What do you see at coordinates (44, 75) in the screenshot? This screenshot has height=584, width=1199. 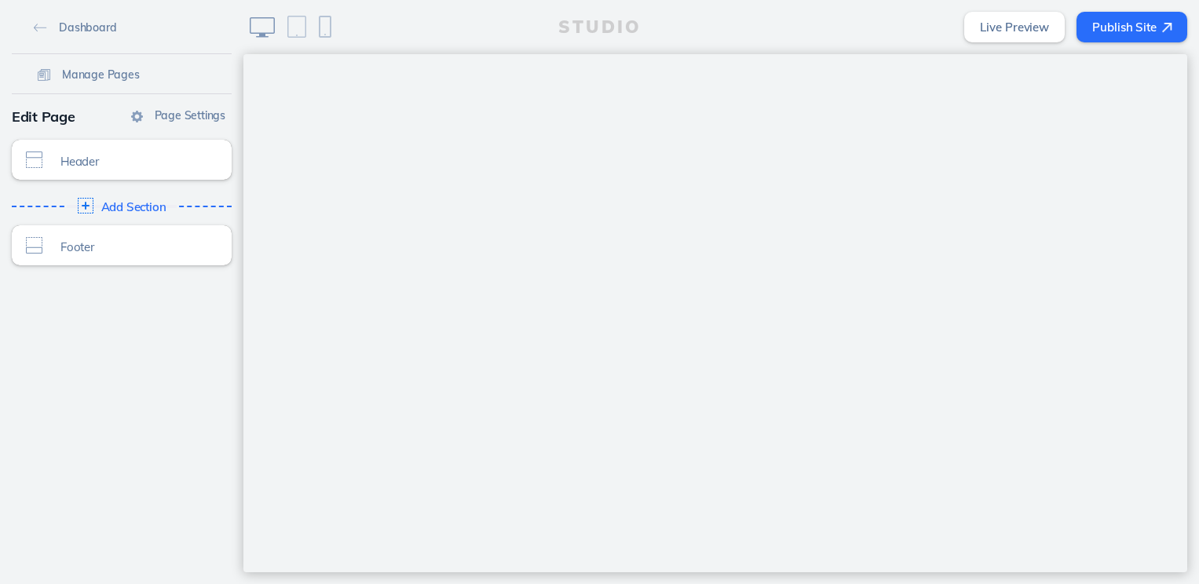 I see `img: icon-pages@2x.png` at bounding box center [44, 75].